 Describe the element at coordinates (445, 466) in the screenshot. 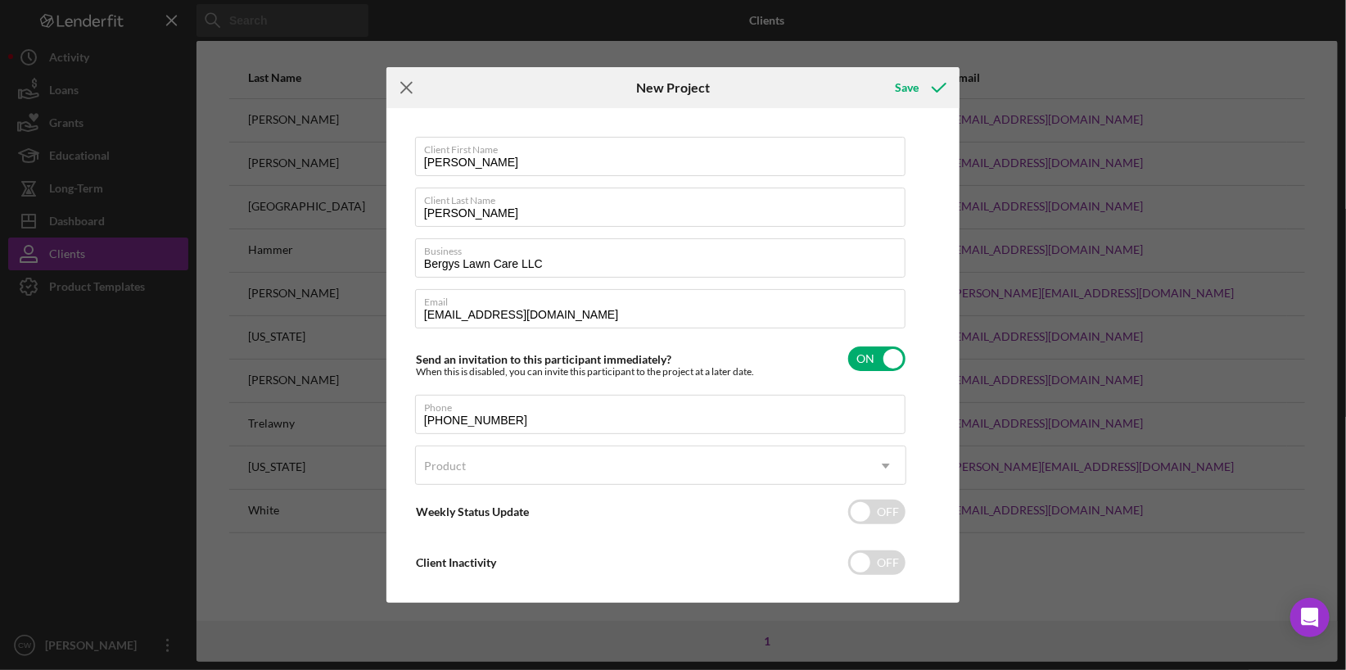

I see `div: Product` at that location.